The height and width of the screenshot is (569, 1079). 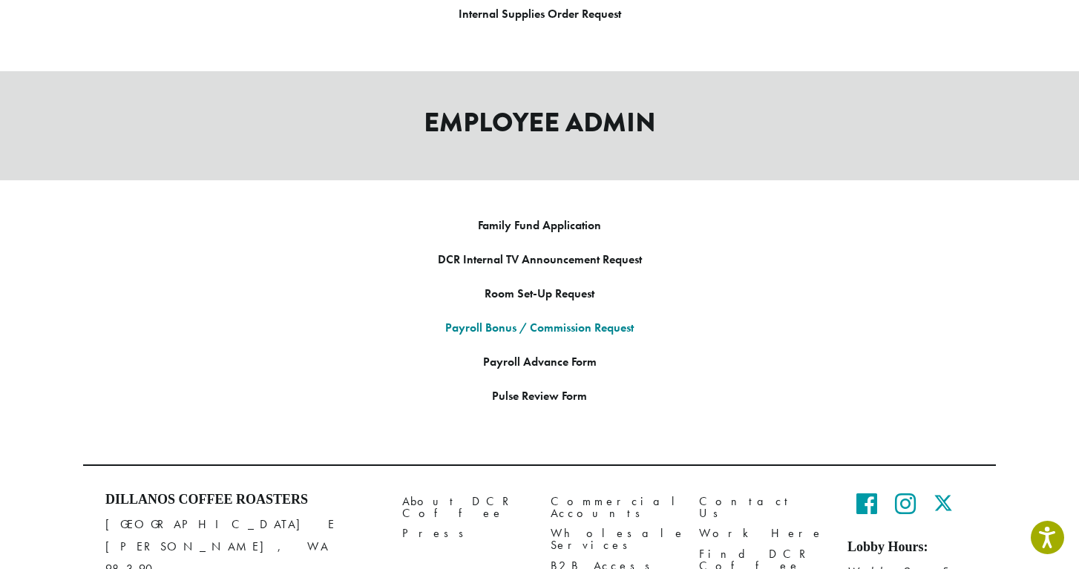 I want to click on a: Commercial Accounts, so click(x=614, y=508).